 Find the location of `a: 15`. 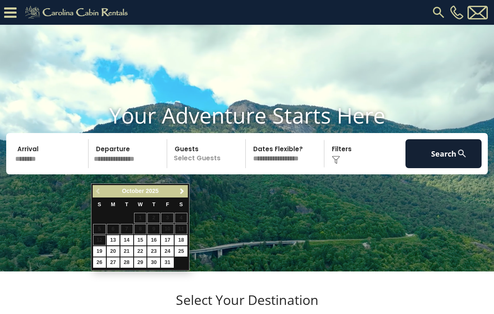

a: 15 is located at coordinates (140, 240).